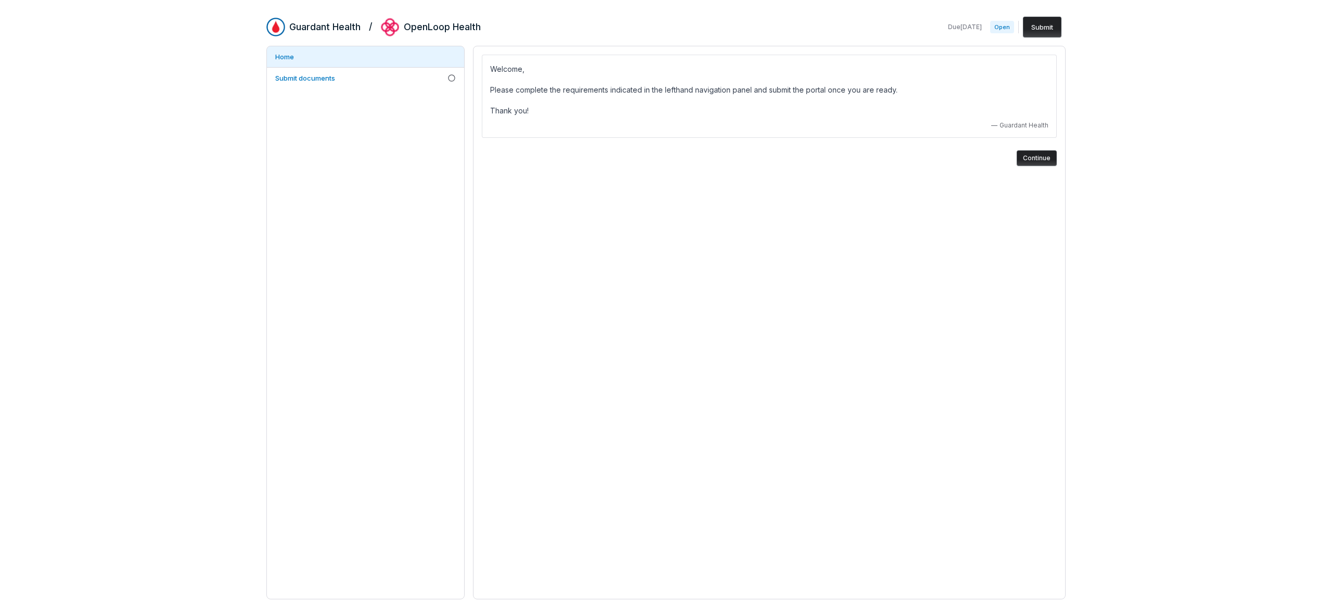 This screenshot has width=1332, height=616. Describe the element at coordinates (769, 111) in the screenshot. I see `p: Thank you!` at that location.